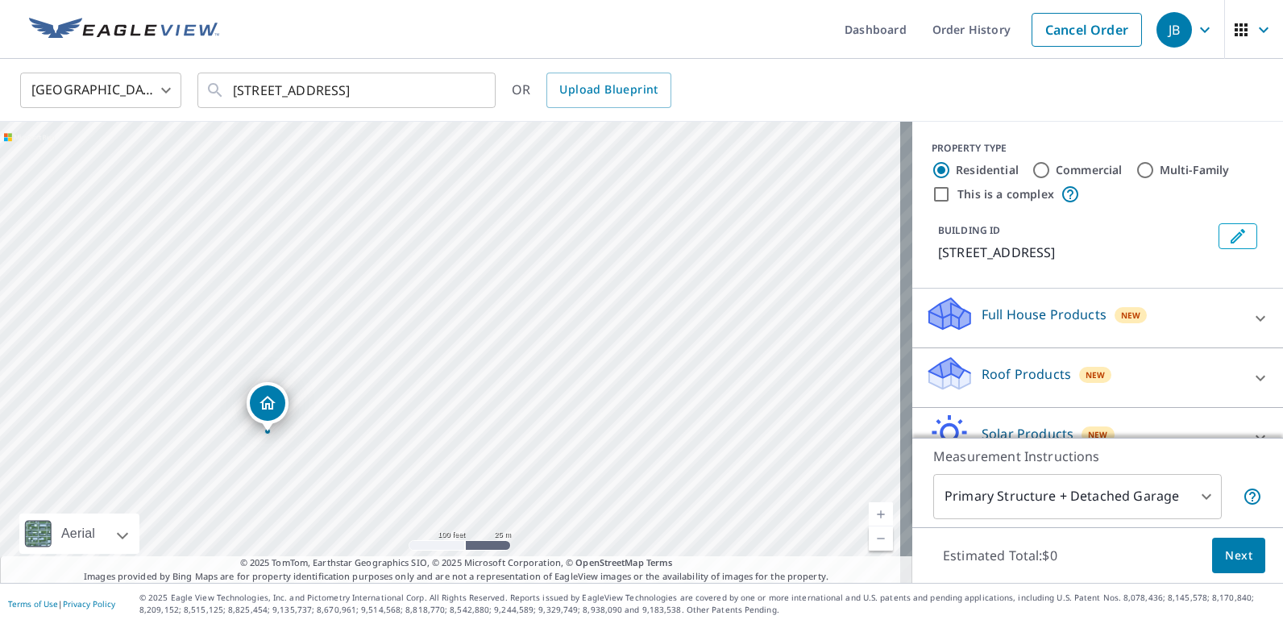  Describe the element at coordinates (1238, 236) in the screenshot. I see `button: Edit building 1` at that location.